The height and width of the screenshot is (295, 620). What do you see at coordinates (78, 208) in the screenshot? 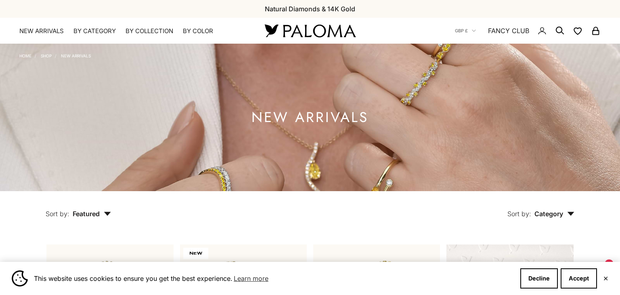
I see `button: Sort by: Featured` at bounding box center [78, 208].